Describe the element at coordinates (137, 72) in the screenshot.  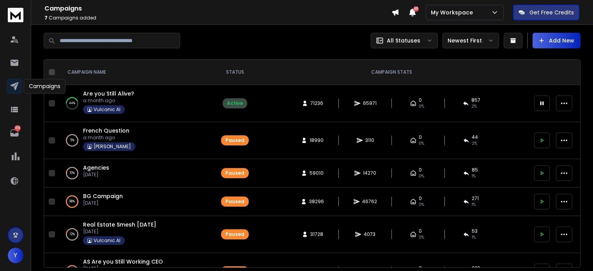
I see `th: CAMPAIGN NAME` at that location.